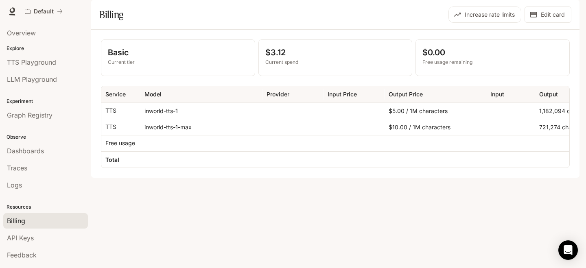 The image size is (586, 268). What do you see at coordinates (497, 94) in the screenshot?
I see `div: Input` at bounding box center [497, 94].